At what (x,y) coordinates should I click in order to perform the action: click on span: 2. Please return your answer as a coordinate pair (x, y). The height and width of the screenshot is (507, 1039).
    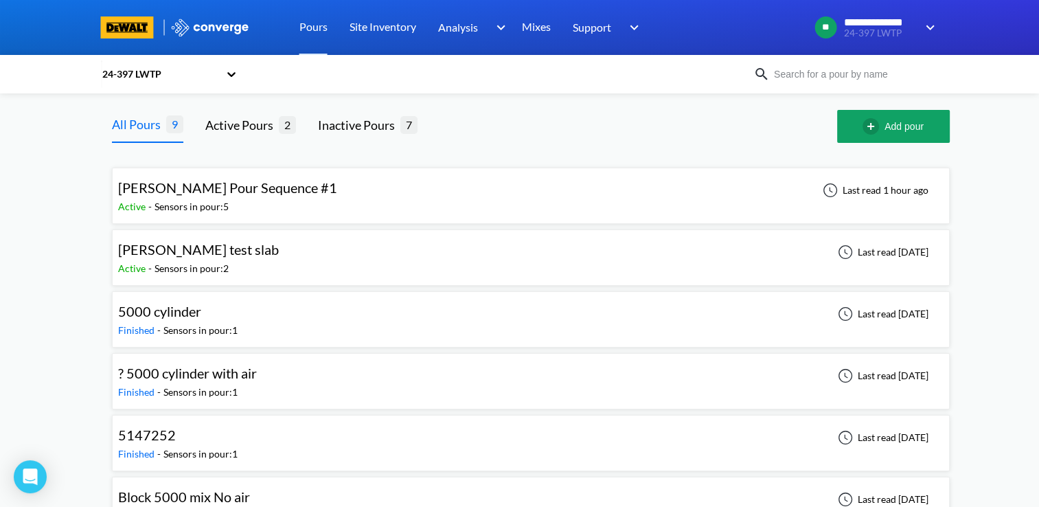
    Looking at the image, I should click on (287, 124).